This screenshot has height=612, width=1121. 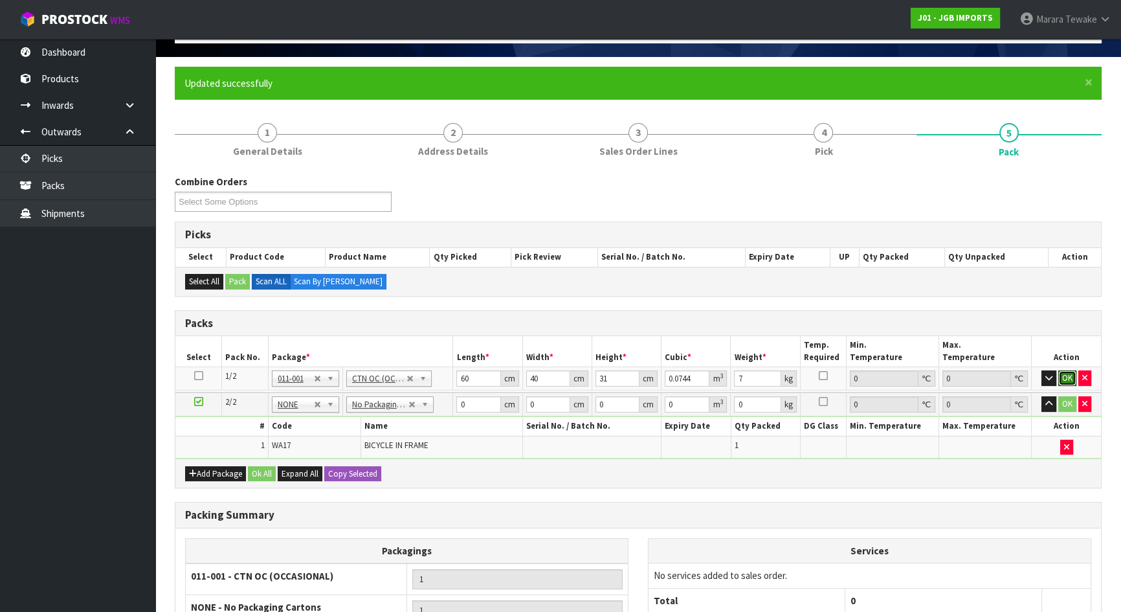 I want to click on span: 3, so click(x=638, y=133).